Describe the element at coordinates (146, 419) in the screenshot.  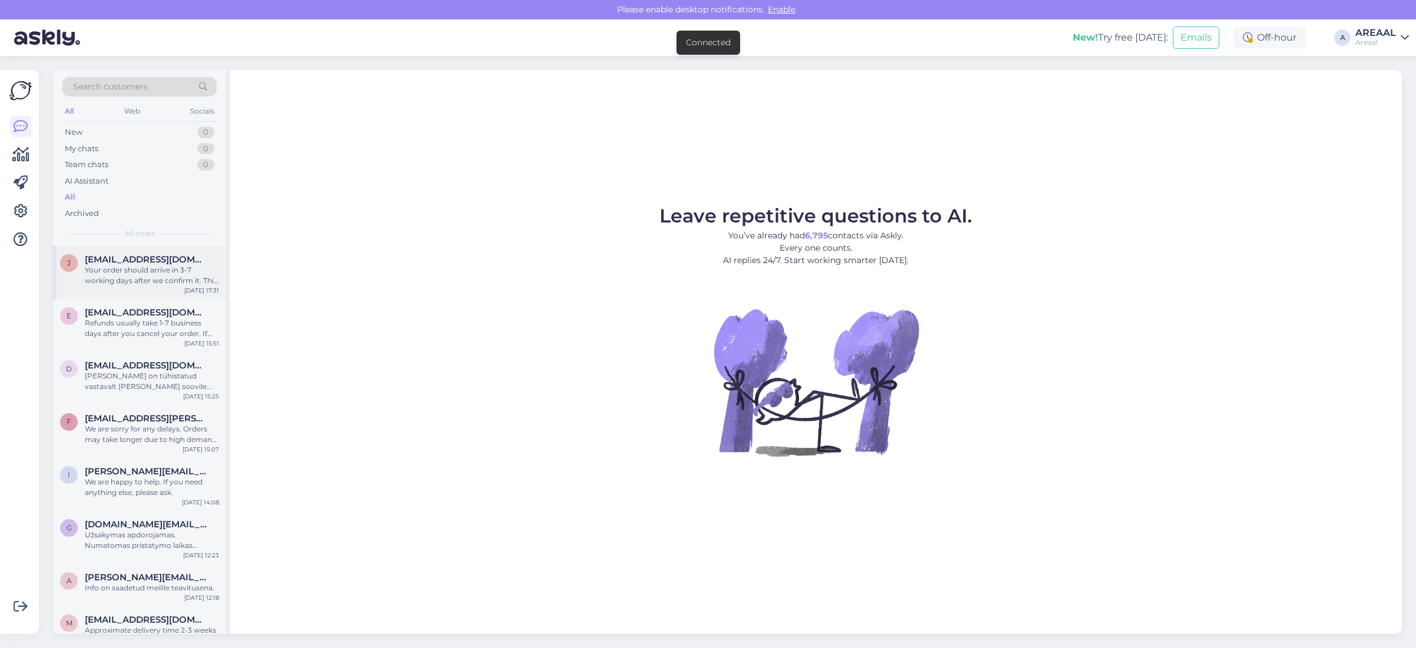
I see `span: fedorenko.zane@gmail.com` at that location.